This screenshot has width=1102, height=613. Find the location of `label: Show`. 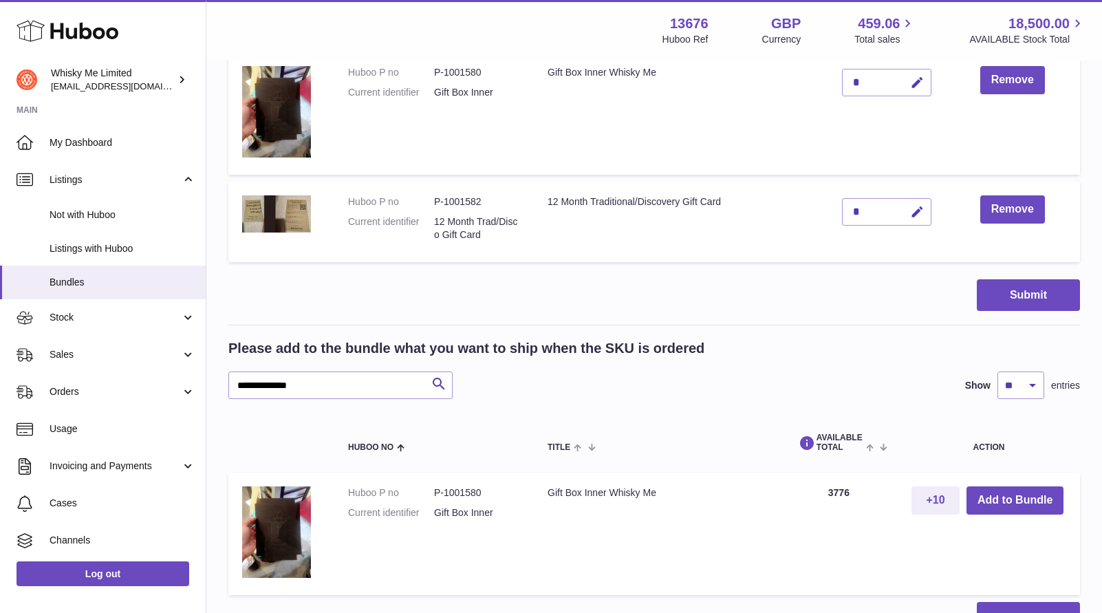

label: Show is located at coordinates (978, 385).